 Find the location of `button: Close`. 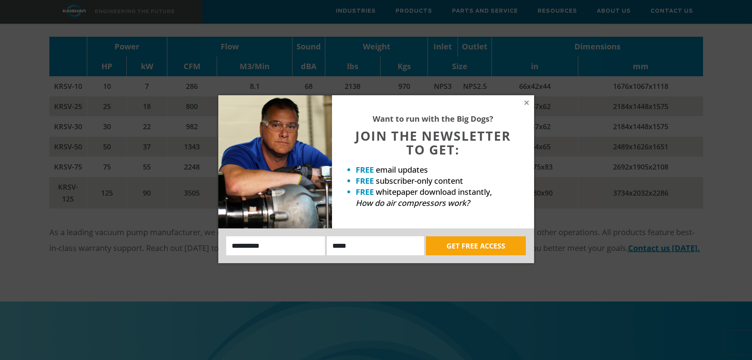

button: Close is located at coordinates (526, 103).